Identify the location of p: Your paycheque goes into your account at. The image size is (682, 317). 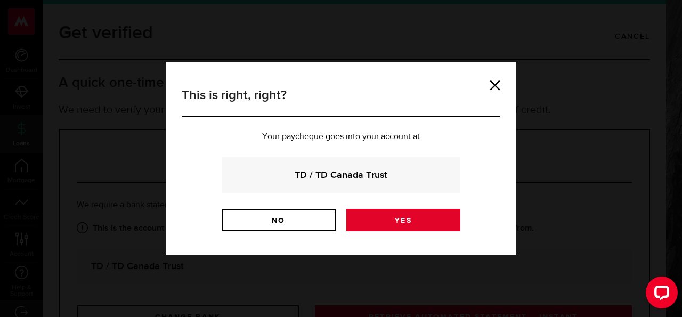
(341, 137).